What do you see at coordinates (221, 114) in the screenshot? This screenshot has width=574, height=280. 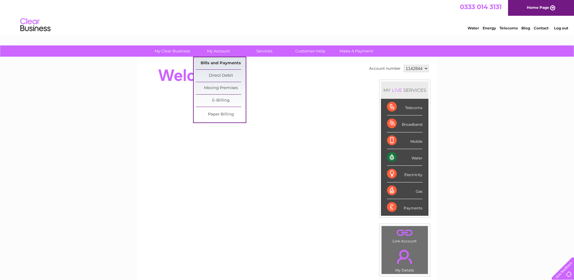 I see `a: Paper Billing` at bounding box center [221, 114].